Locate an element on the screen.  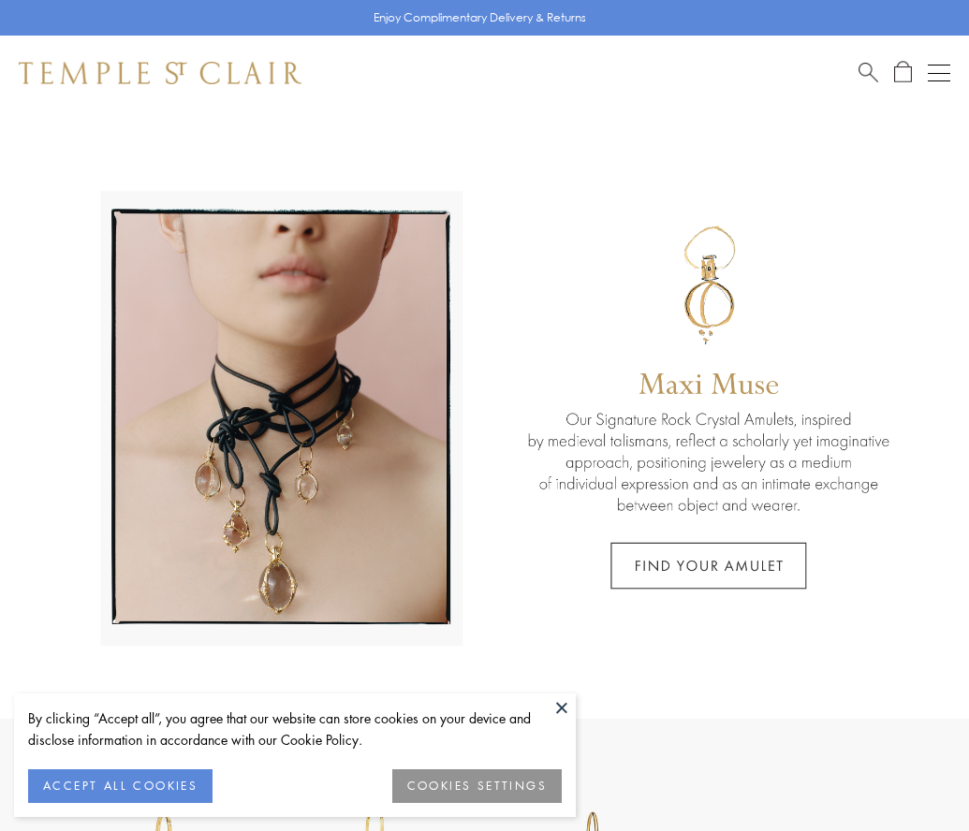
button: ACCEPT ALL COOKIES is located at coordinates (120, 786).